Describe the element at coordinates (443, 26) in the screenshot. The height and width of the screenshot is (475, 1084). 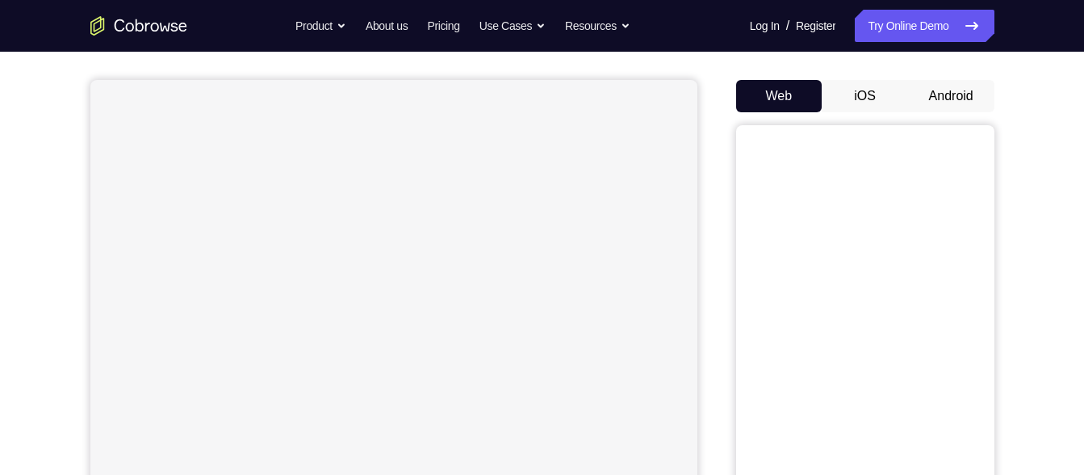
I see `a: Pricing` at that location.